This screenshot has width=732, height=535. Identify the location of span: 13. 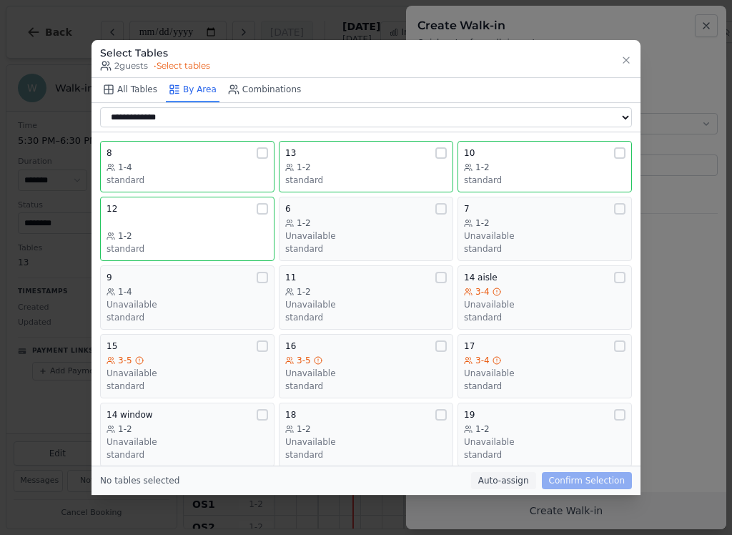
(290, 153).